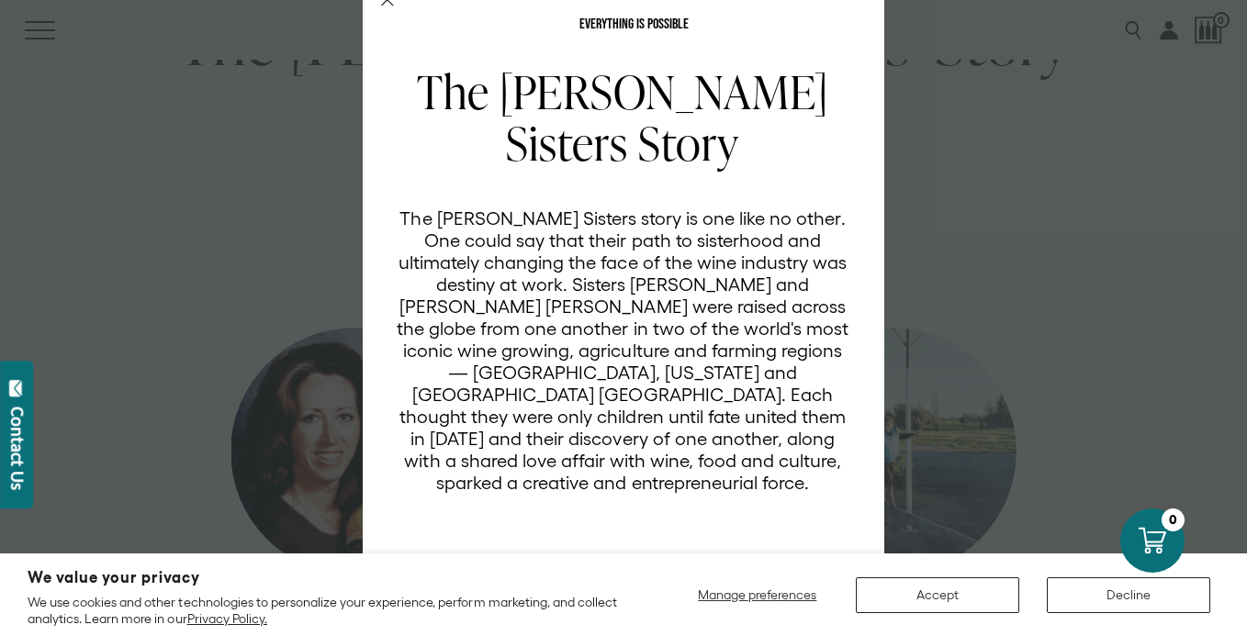 This screenshot has width=1247, height=636. I want to click on p: EVERYTHING IS POSSIBLE, so click(634, 25).